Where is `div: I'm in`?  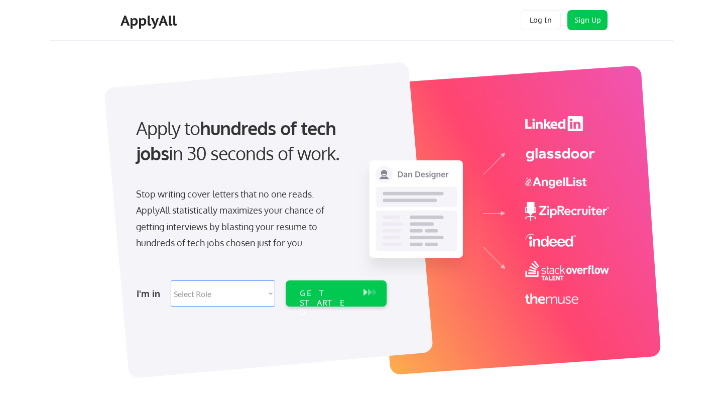 div: I'm in is located at coordinates (151, 293).